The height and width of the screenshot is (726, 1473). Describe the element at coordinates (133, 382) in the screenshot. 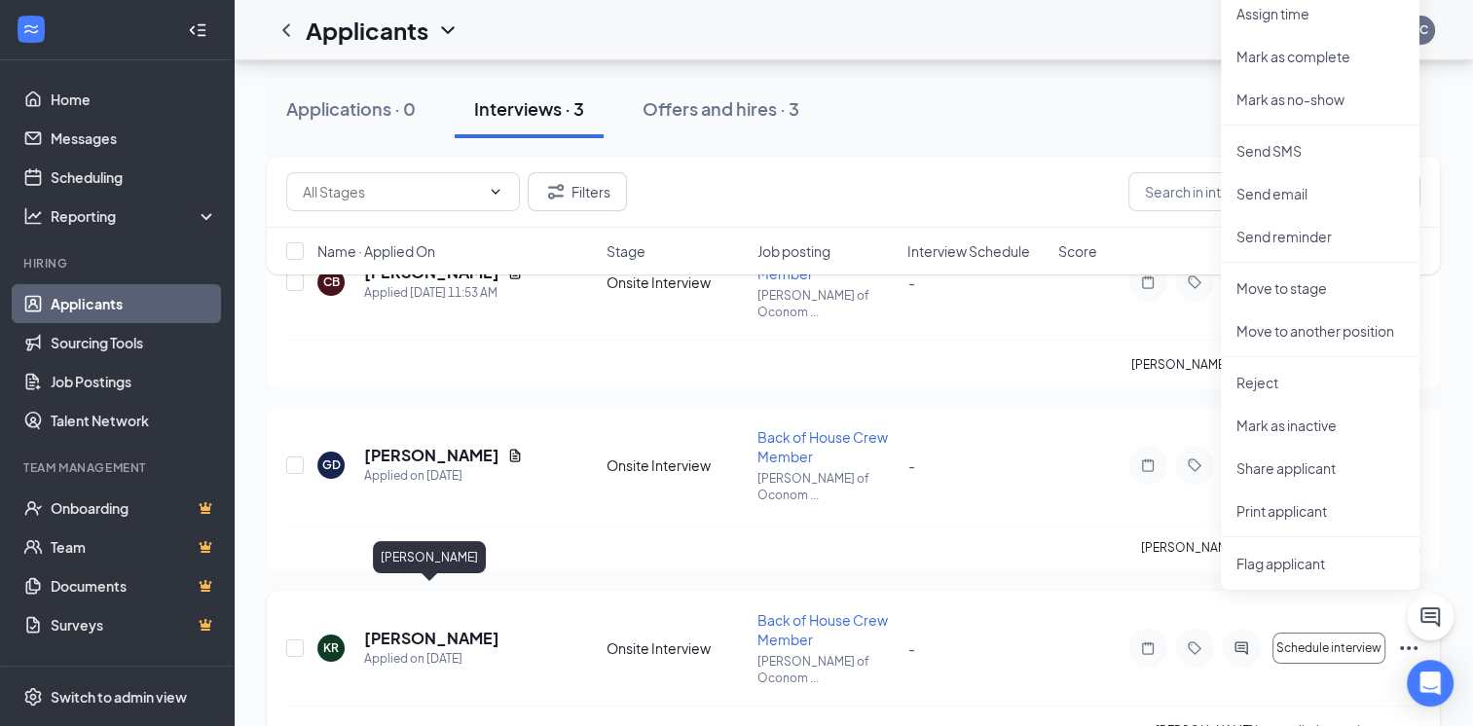

I see `a: Job Postings` at that location.